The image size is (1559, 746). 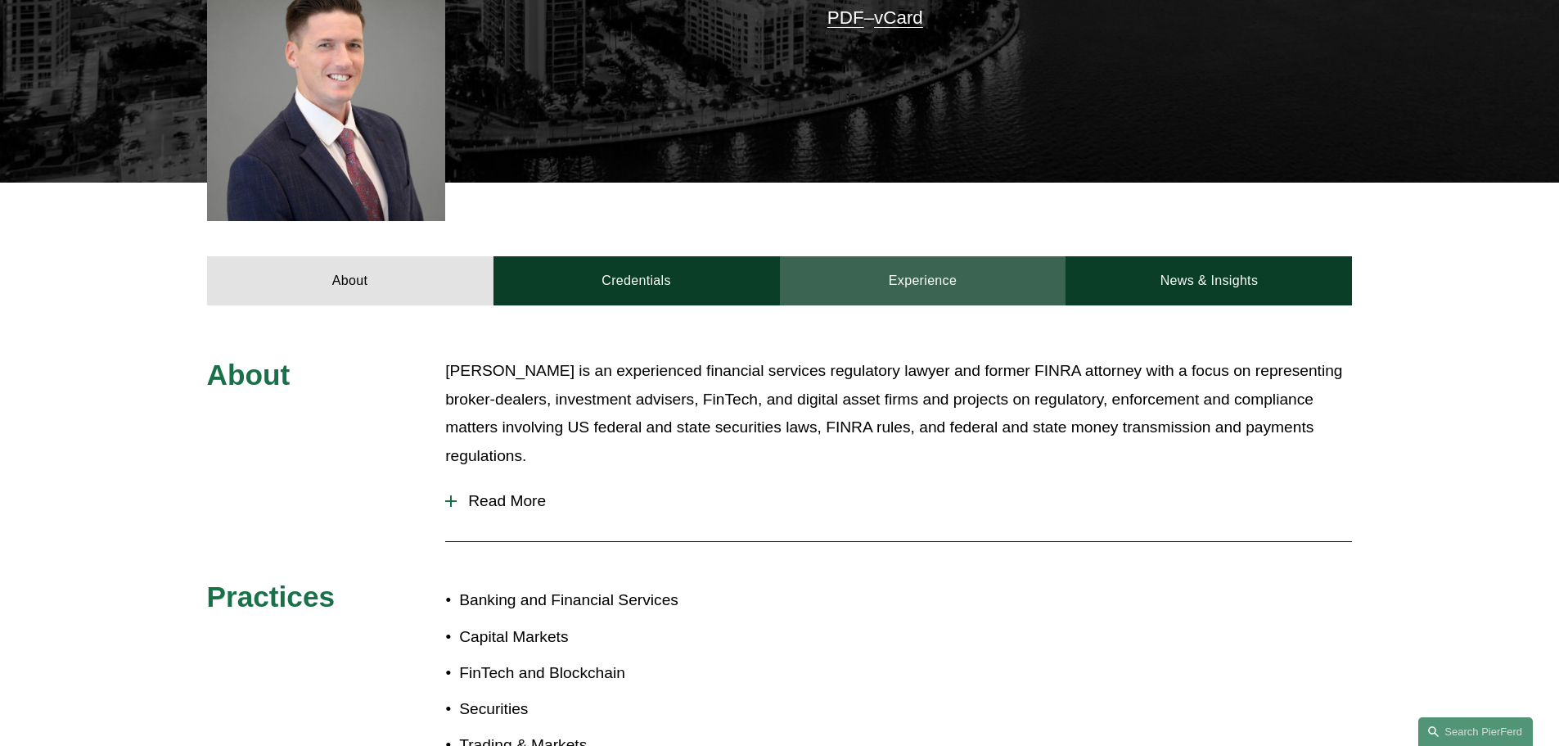 I want to click on a: vCard, so click(x=899, y=17).